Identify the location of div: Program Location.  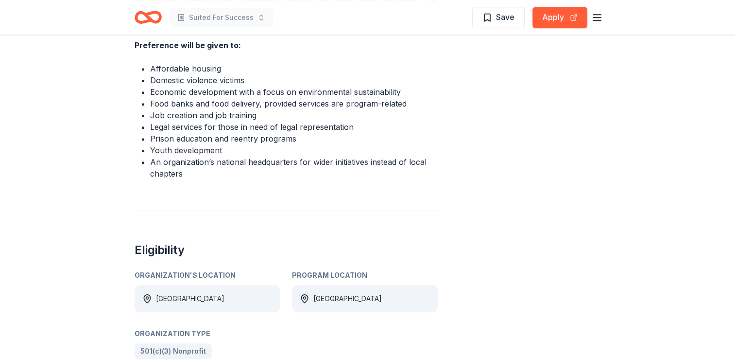
(365, 275).